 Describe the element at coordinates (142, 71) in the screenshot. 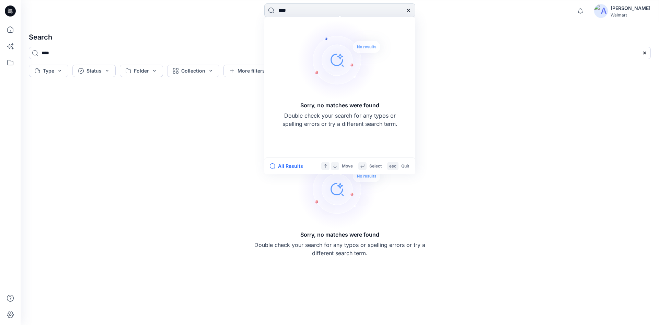

I see `button: Folder` at that location.